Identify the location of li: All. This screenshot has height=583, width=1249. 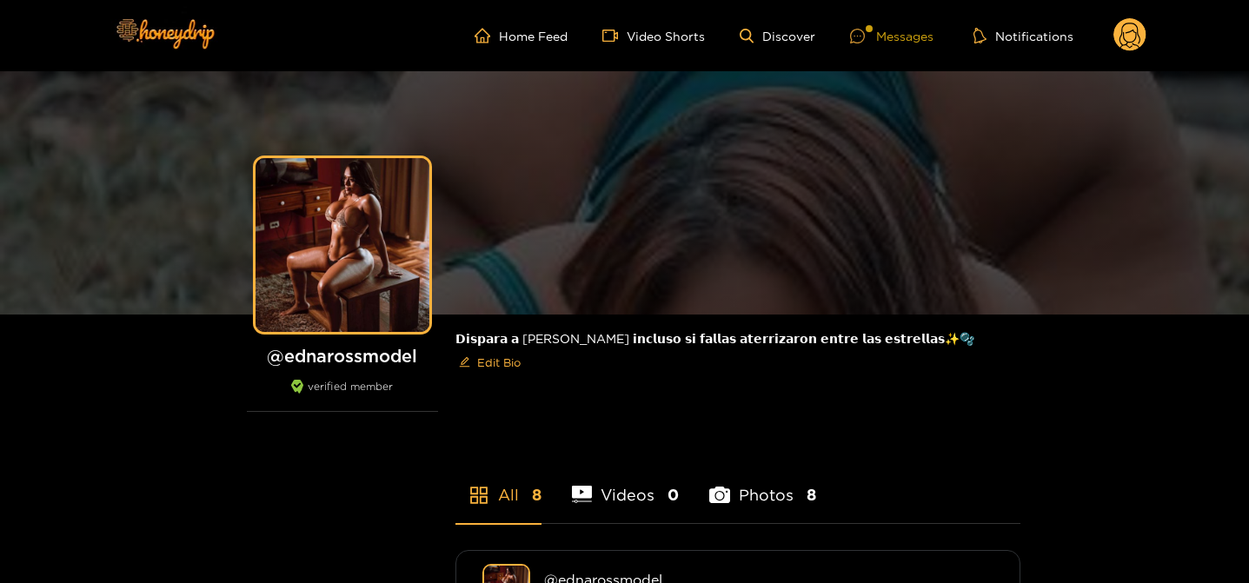
(498, 484).